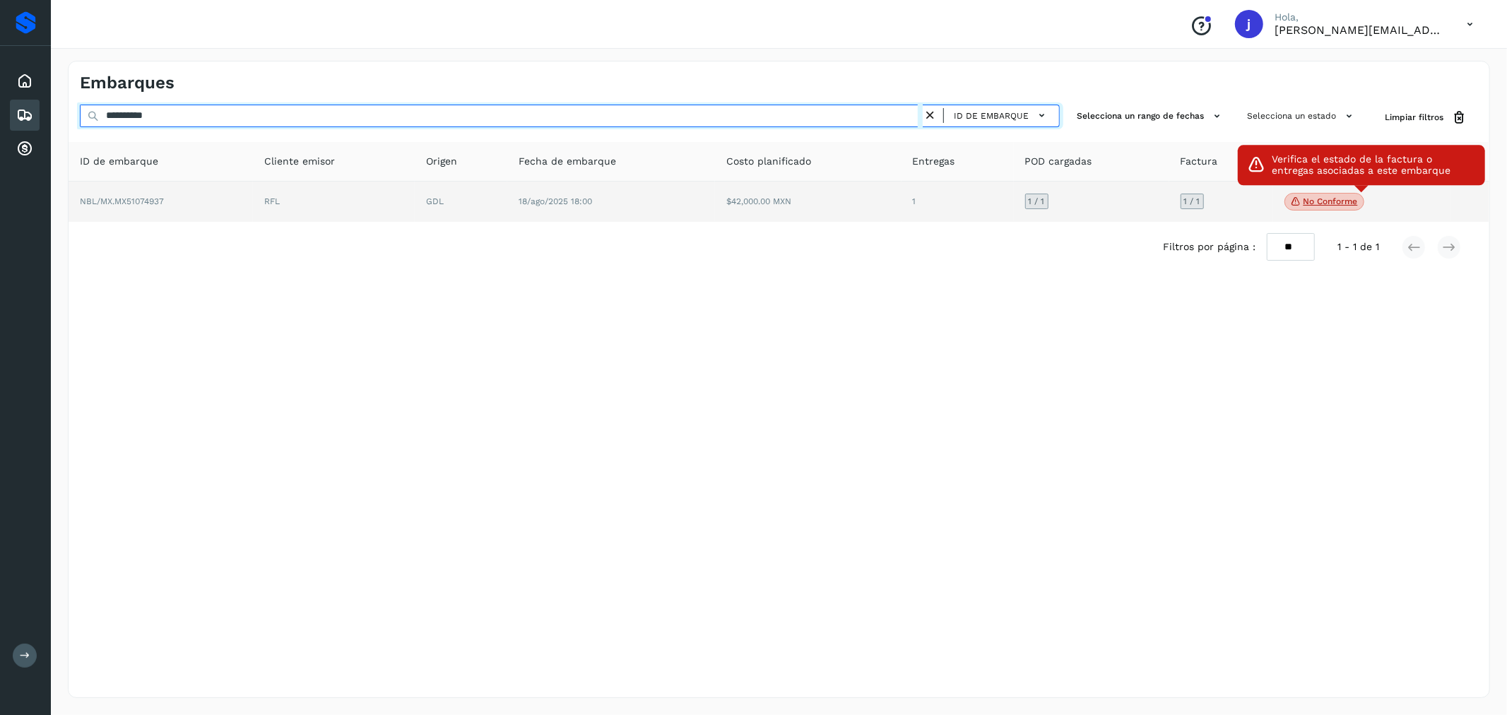 The width and height of the screenshot is (1507, 715). I want to click on span: POD cargadas, so click(1058, 161).